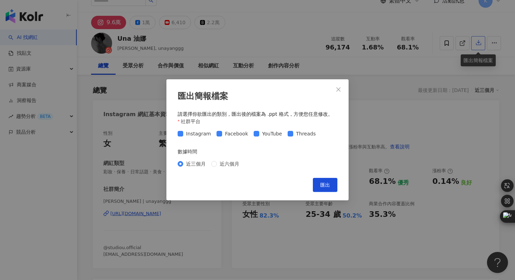 Image resolution: width=515 pixels, height=280 pixels. I want to click on span: 匯出, so click(325, 185).